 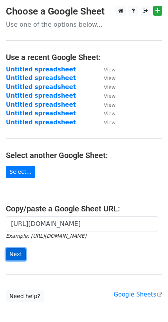 I want to click on a: Select..., so click(x=20, y=172).